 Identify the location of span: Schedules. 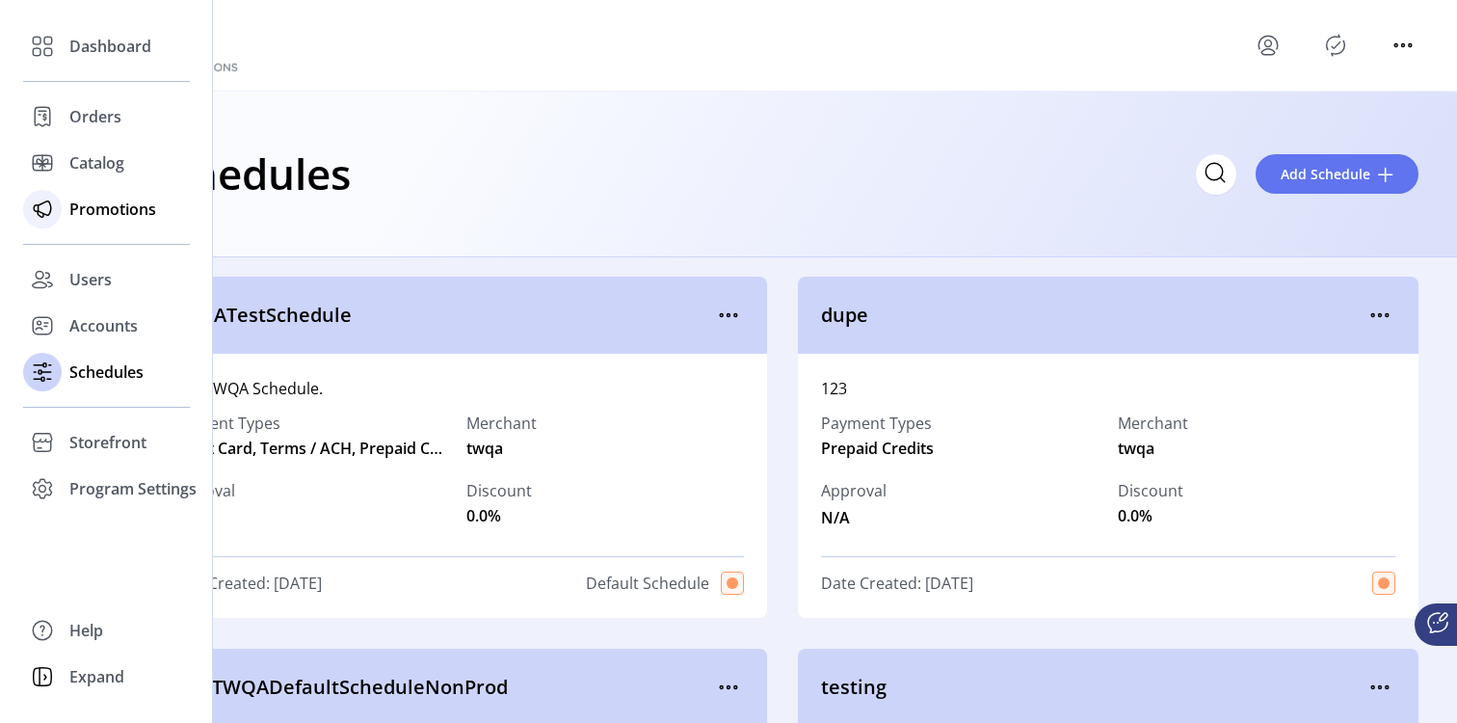
(106, 372).